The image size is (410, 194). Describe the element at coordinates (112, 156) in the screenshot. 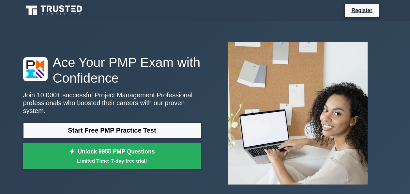

I see `a: Unlock 9955 PMP QuestionsLimited Time: 7-day free trial!` at that location.